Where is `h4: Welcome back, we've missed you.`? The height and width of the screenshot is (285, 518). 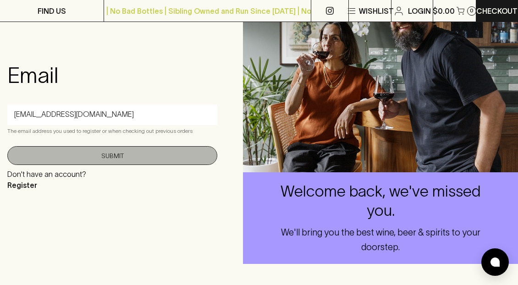 h4: Welcome back, we've missed you. is located at coordinates (380, 201).